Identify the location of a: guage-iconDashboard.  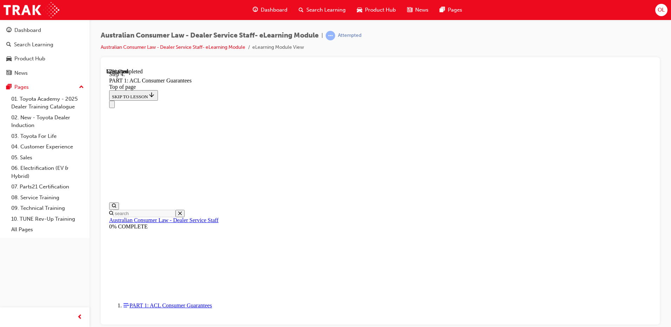
(270, 10).